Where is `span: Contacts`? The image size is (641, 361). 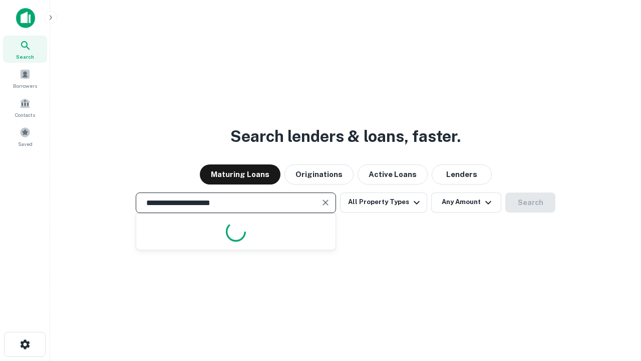 span: Contacts is located at coordinates (25, 115).